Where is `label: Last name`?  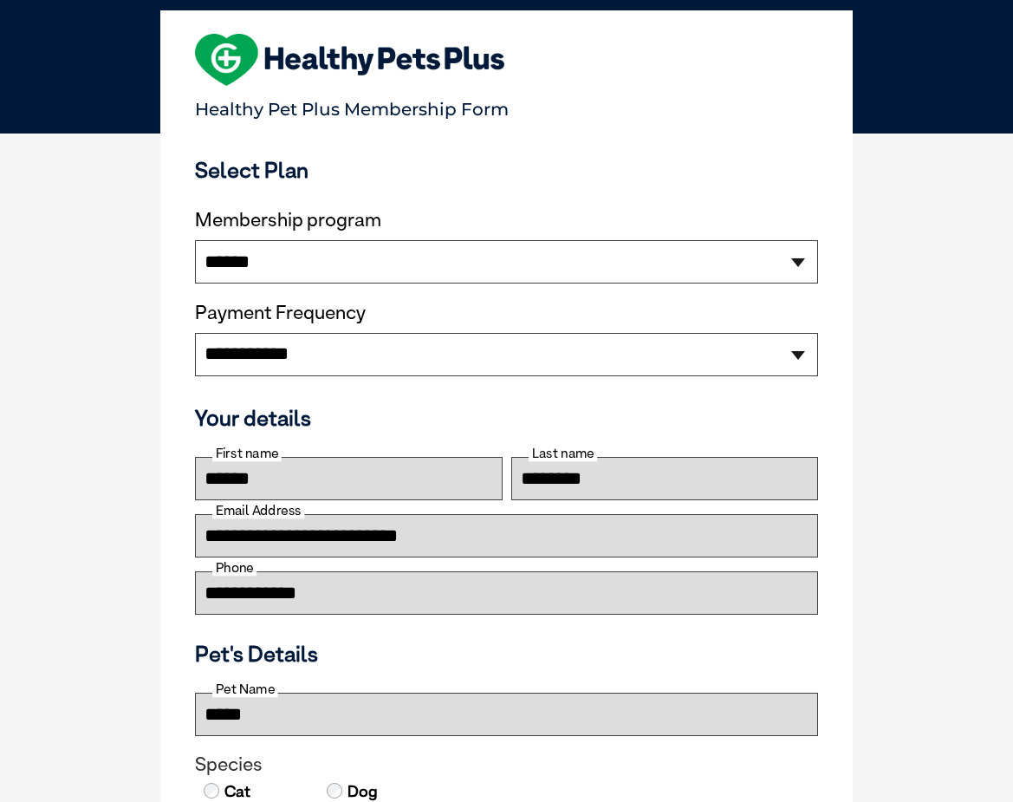
label: Last name is located at coordinates (563, 453).